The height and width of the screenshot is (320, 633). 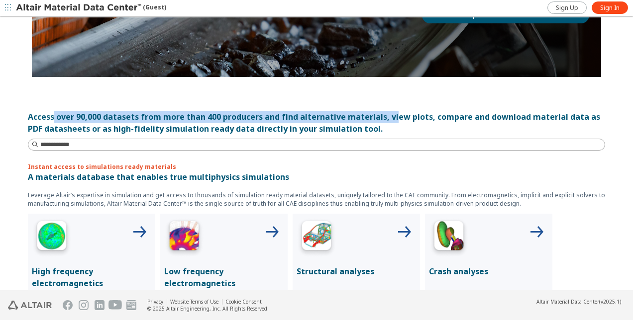 I want to click on p: Instant access to simulations ready materials, so click(x=316, y=167).